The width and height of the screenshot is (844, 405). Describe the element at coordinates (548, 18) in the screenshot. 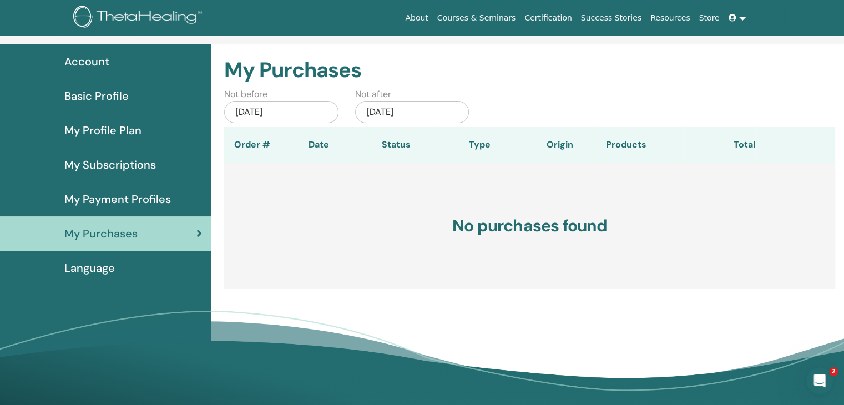

I see `a: Certification` at that location.